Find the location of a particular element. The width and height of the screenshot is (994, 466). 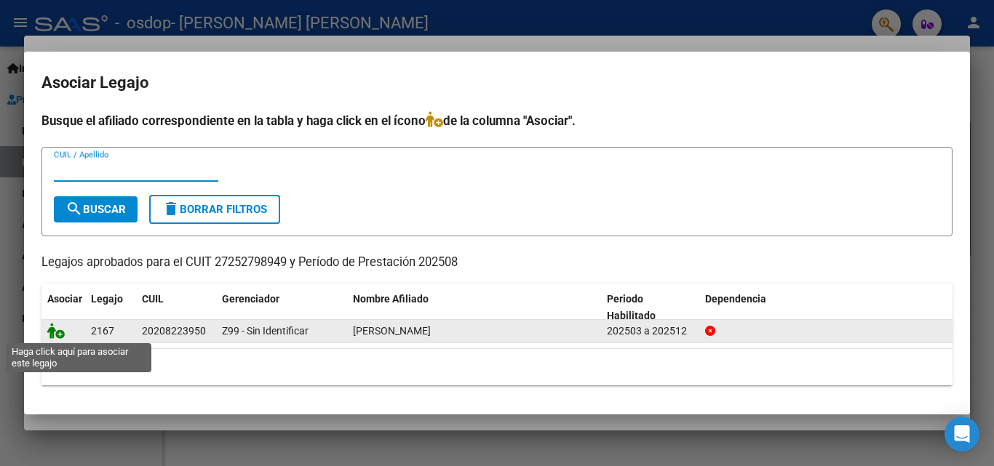

mat-icon: delete is located at coordinates (171, 209).